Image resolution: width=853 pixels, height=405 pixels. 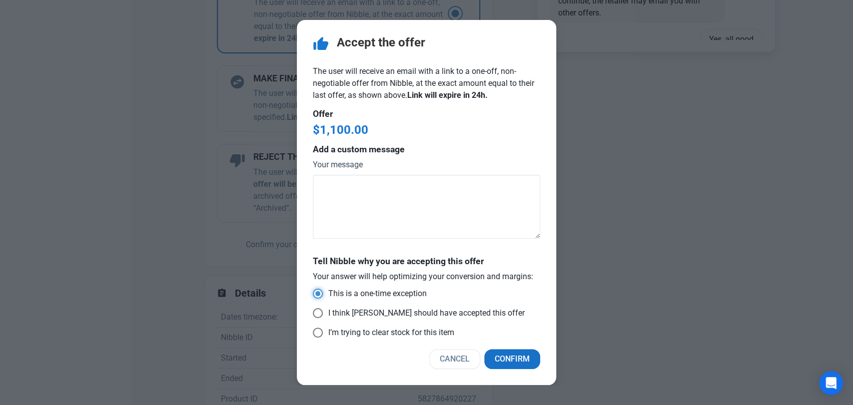 I want to click on h4: Add a custom message, so click(x=426, y=150).